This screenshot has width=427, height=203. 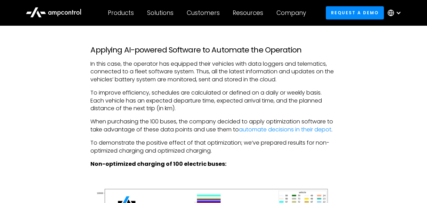 What do you see at coordinates (355, 13) in the screenshot?
I see `a: Request a demo` at bounding box center [355, 13].